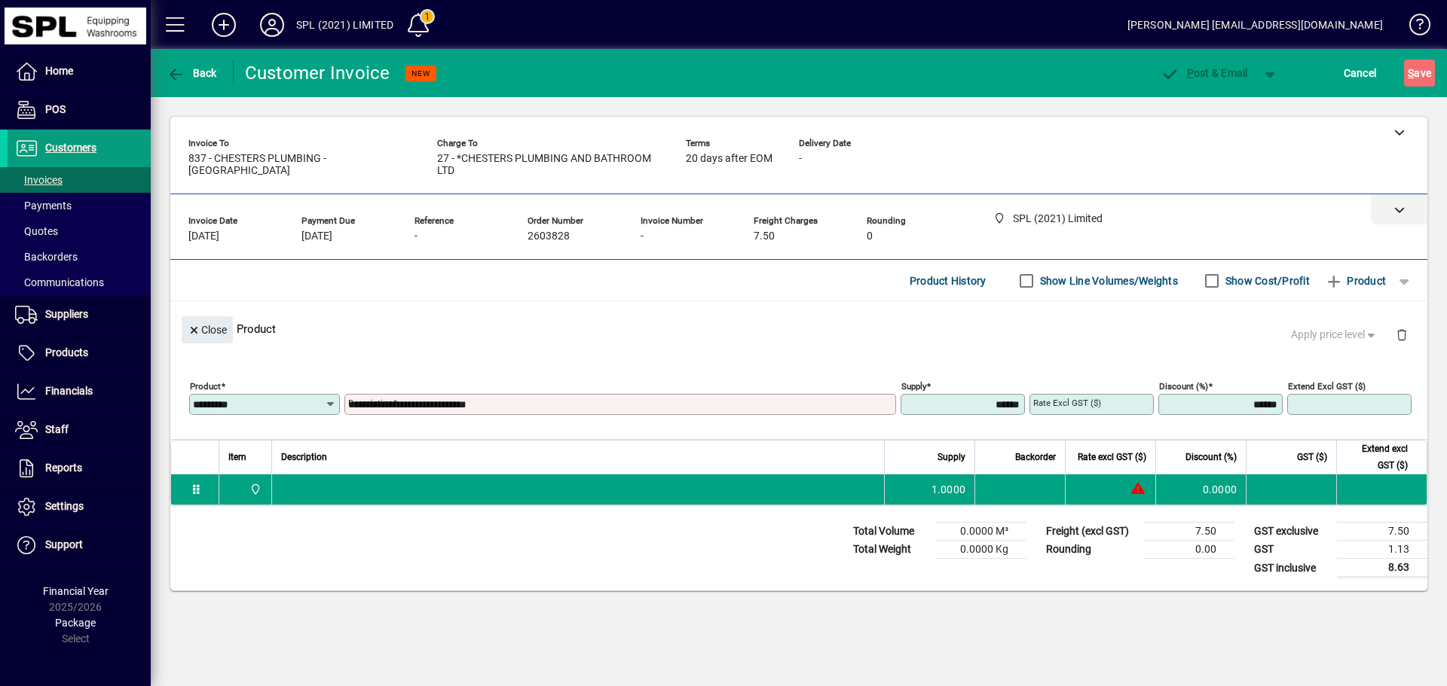 This screenshot has height=686, width=1447. I want to click on a: Communications, so click(79, 283).